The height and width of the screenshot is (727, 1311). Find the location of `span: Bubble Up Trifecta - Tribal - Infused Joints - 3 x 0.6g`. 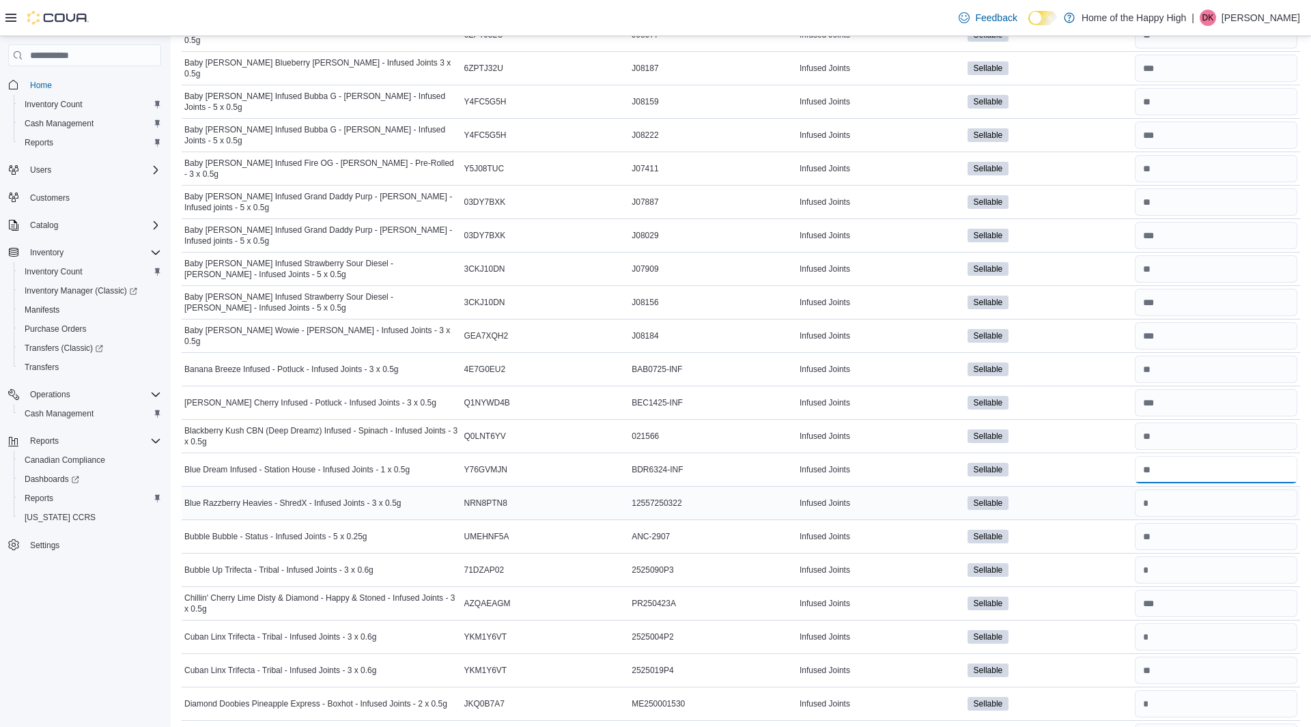

span: Bubble Up Trifecta - Tribal - Infused Joints - 3 x 0.6g is located at coordinates (279, 570).